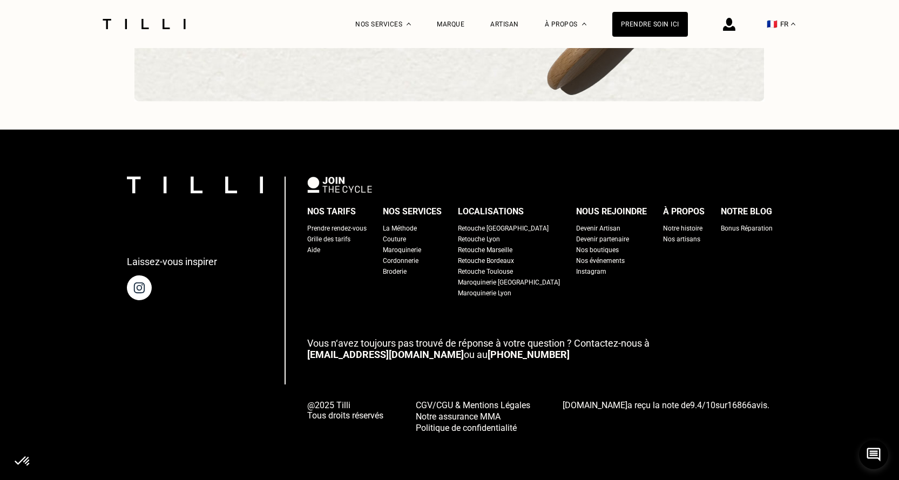 The height and width of the screenshot is (480, 899). What do you see at coordinates (597, 250) in the screenshot?
I see `div: Nos boutiques` at bounding box center [597, 250].